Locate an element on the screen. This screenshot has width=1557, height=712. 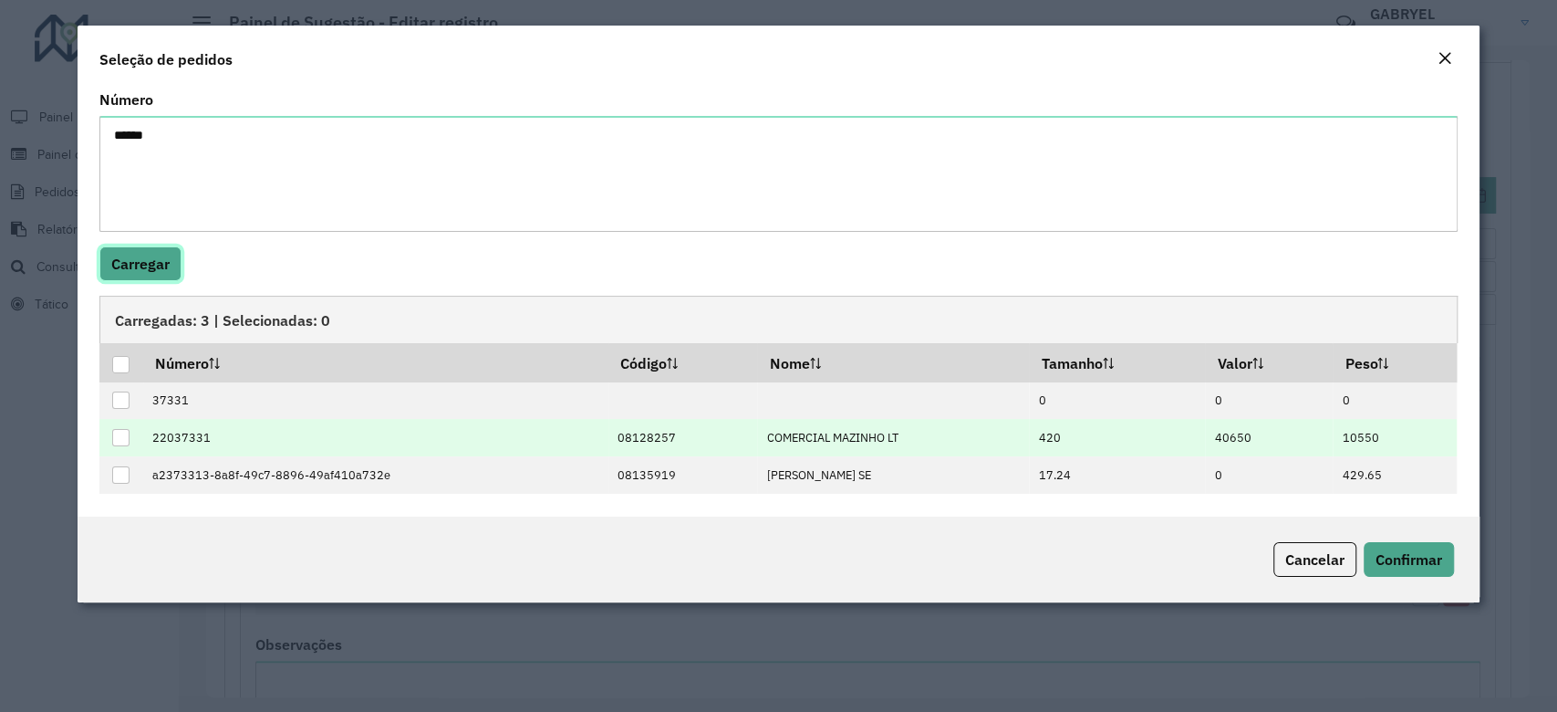
td: COMERCIAL MAZINHO LT is located at coordinates (893, 437).